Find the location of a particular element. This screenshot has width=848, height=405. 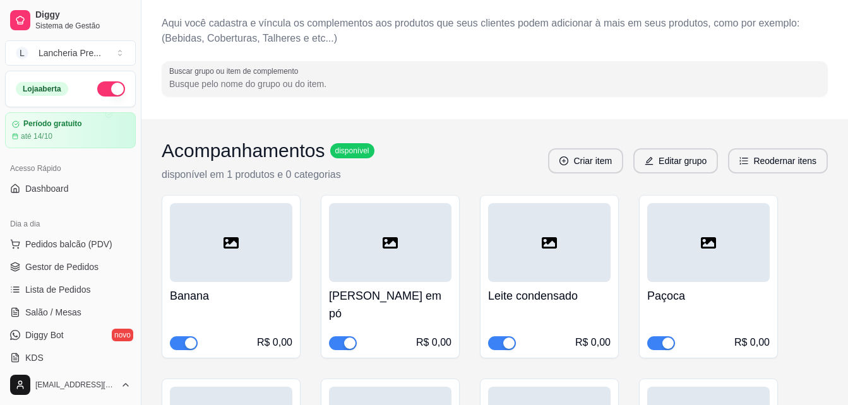

a: DiggySistema de Gestão is located at coordinates (70, 20).